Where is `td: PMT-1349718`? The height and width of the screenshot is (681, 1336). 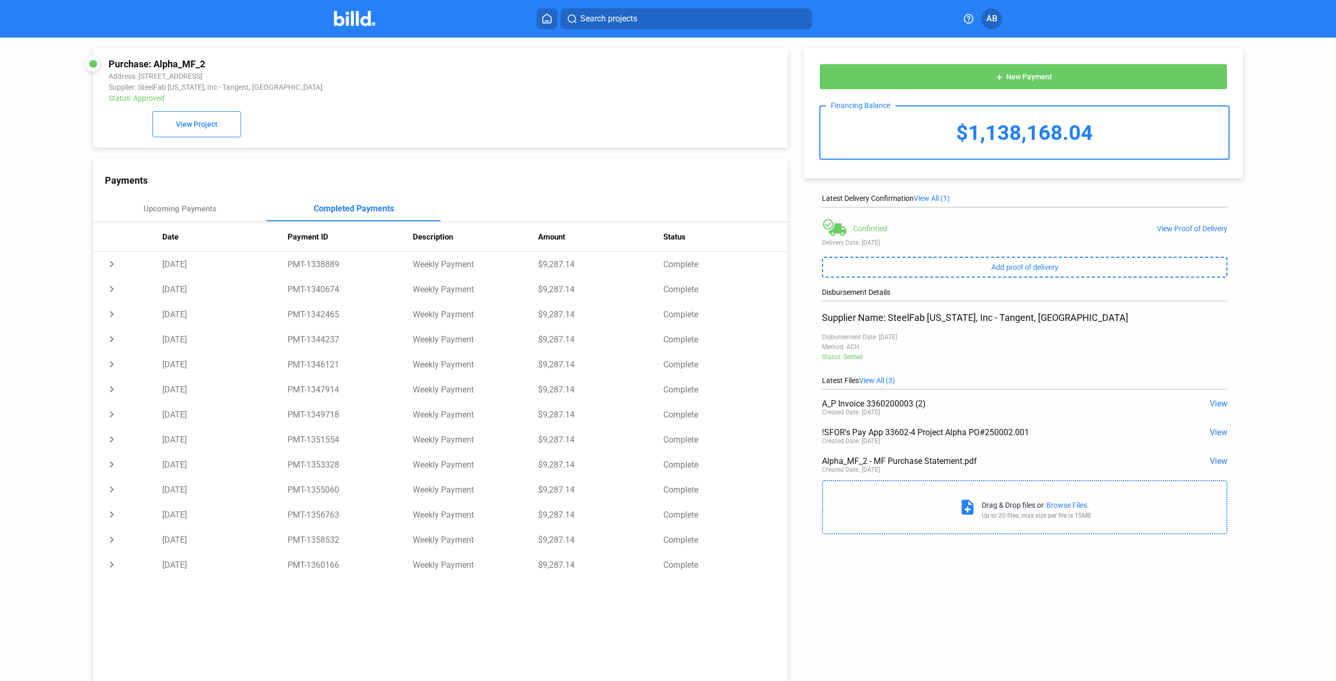
td: PMT-1349718 is located at coordinates (350, 414).